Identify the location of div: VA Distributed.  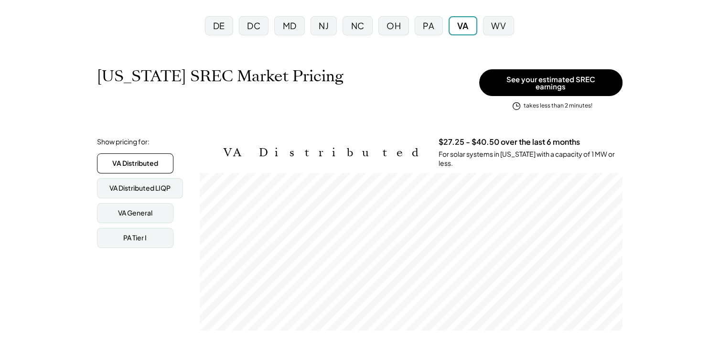
(135, 163).